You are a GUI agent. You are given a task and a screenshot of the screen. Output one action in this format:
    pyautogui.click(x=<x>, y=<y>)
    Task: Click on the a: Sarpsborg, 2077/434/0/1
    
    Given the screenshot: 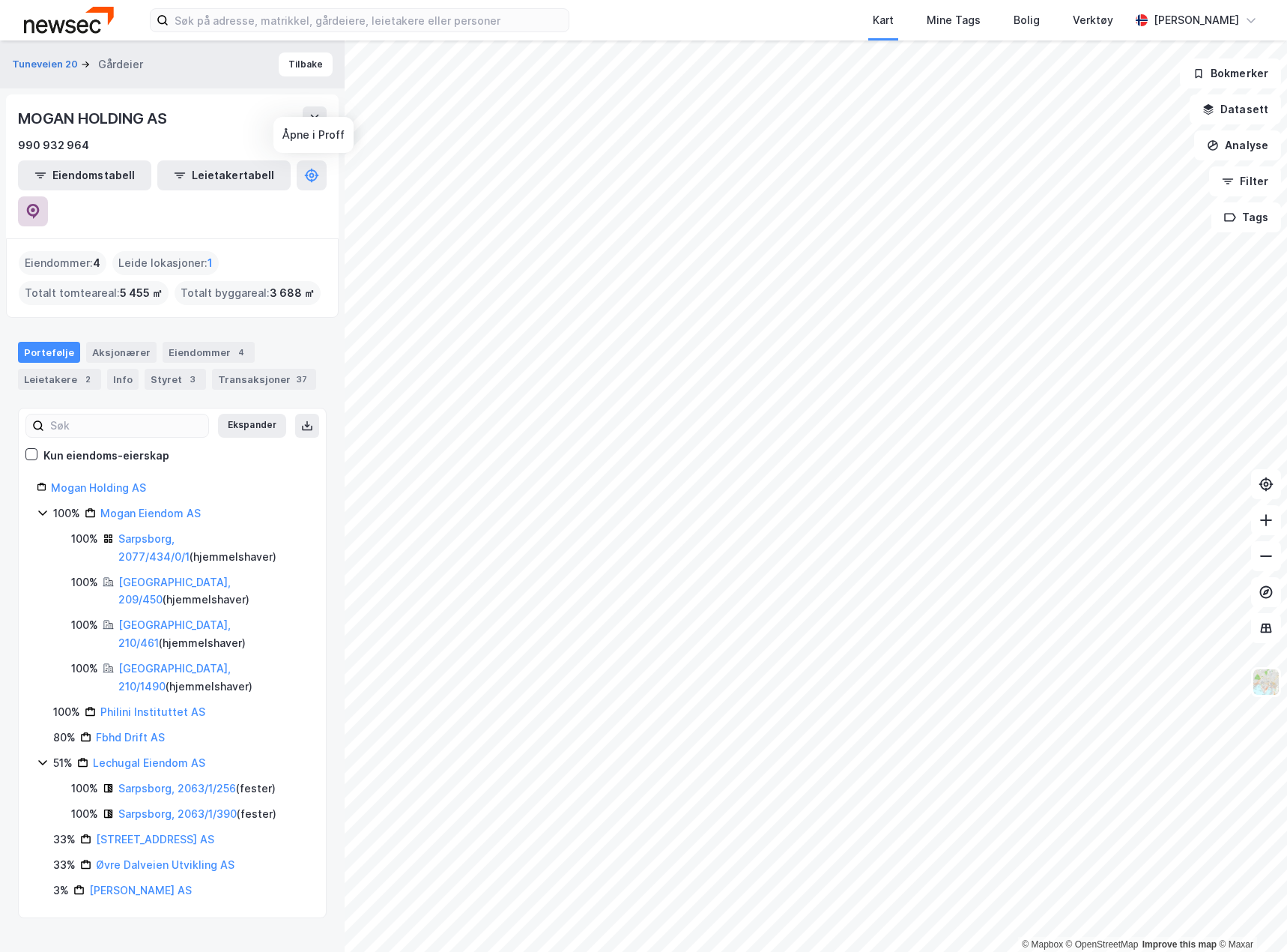 What is the action you would take?
    pyautogui.click(x=154, y=547)
    